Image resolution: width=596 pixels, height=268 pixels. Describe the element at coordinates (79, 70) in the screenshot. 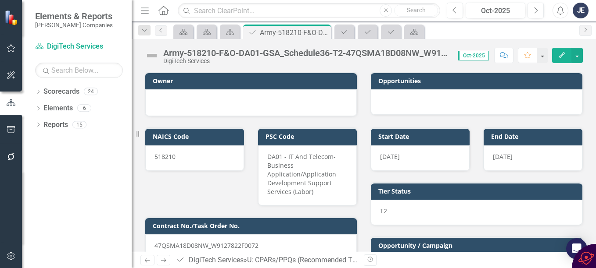

I see `input: Search Below...` at that location.